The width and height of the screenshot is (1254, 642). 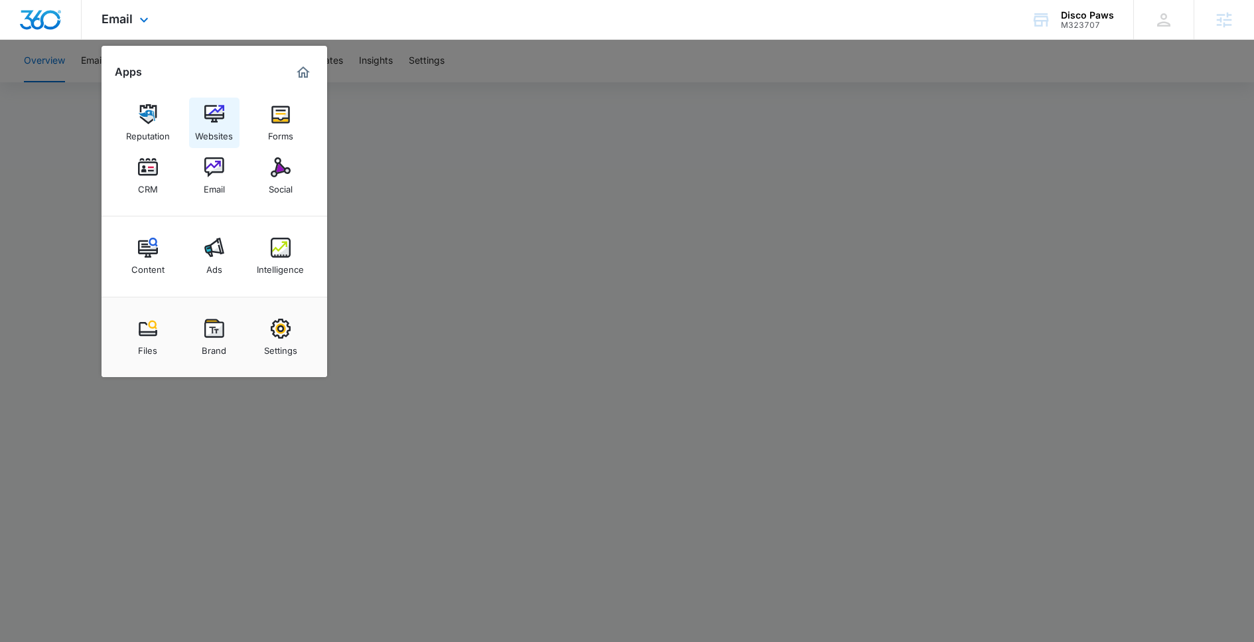 What do you see at coordinates (214, 337) in the screenshot?
I see `a: Brand` at bounding box center [214, 337].